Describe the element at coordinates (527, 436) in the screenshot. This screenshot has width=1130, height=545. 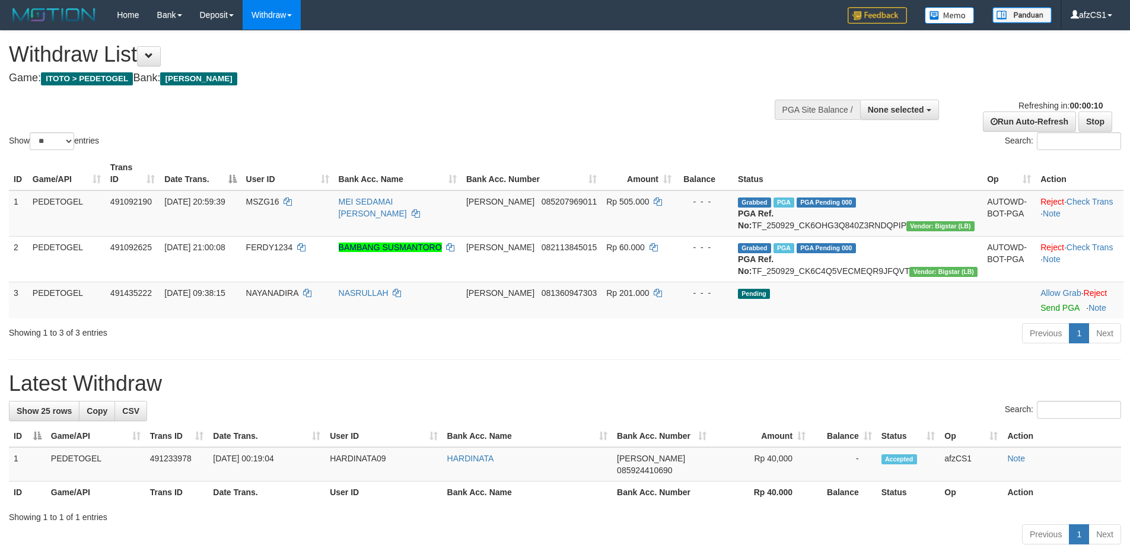
I see `th: Bank Acc. Name: activate to sort column ascending` at that location.